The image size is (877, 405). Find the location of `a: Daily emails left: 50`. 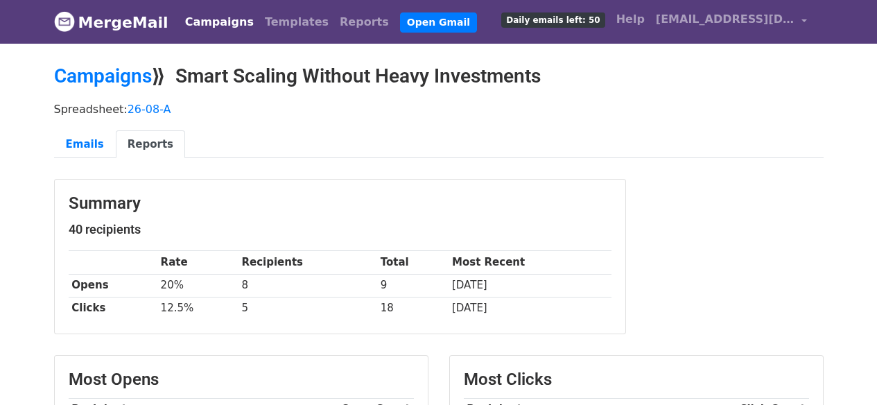

a: Daily emails left: 50 is located at coordinates (552, 19).